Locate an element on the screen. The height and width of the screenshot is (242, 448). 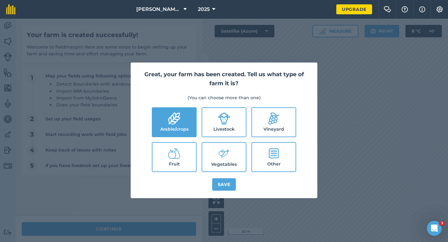
label: Vegetables is located at coordinates (224, 157).